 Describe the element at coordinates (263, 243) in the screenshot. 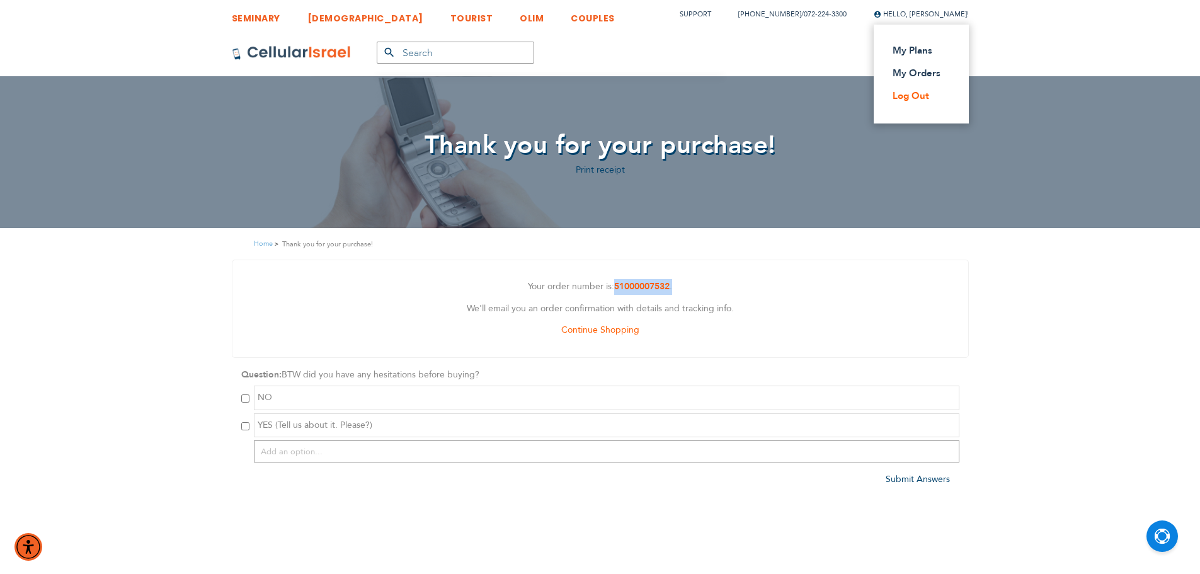

I see `a: Home` at that location.